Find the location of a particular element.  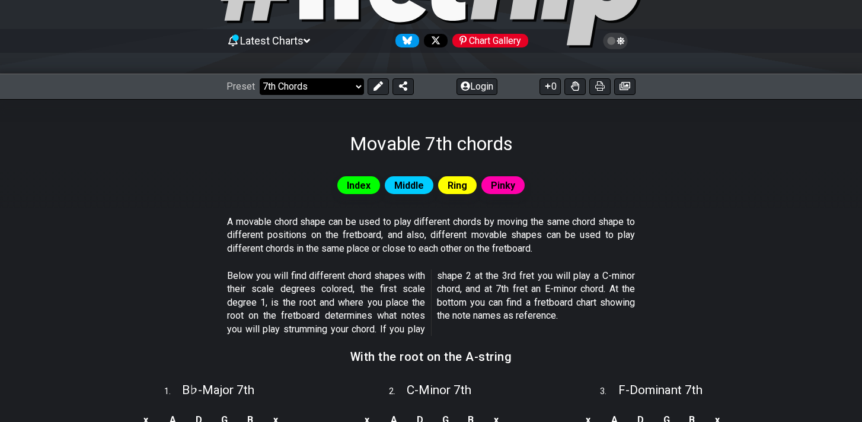

span: Pinky is located at coordinates (503, 185).